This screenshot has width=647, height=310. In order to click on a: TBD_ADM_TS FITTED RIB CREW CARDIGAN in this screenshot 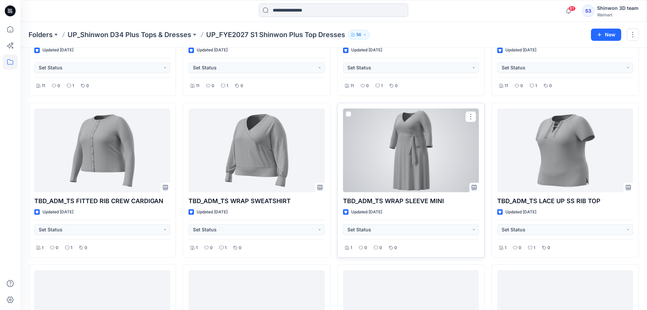, I will do `click(102, 150)`.